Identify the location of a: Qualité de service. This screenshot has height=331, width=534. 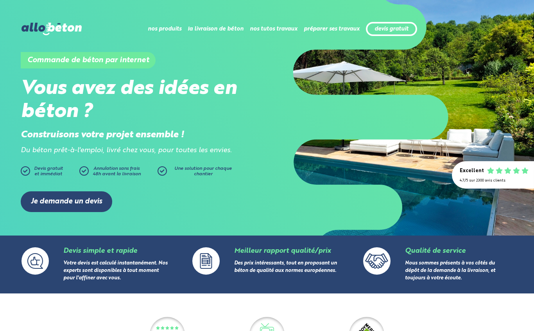
(435, 251).